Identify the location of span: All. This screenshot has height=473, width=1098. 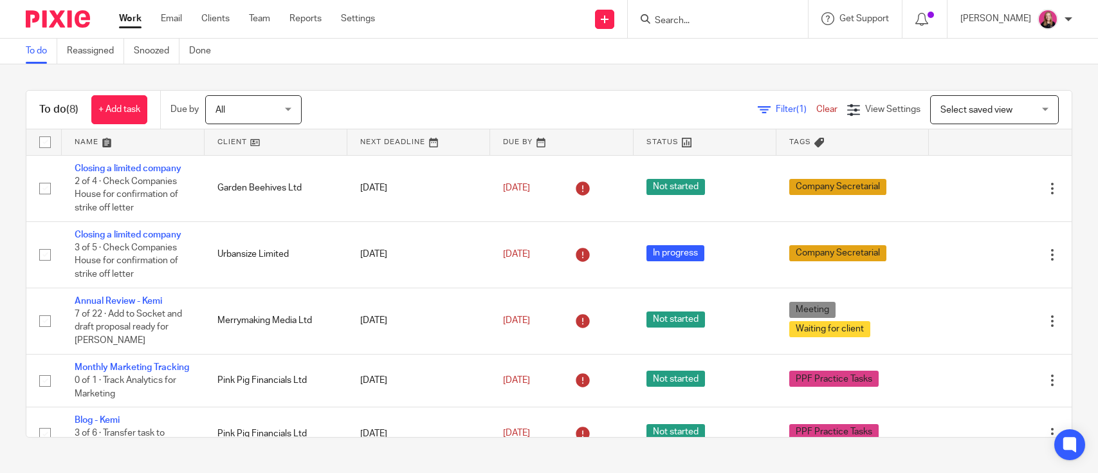
(220, 110).